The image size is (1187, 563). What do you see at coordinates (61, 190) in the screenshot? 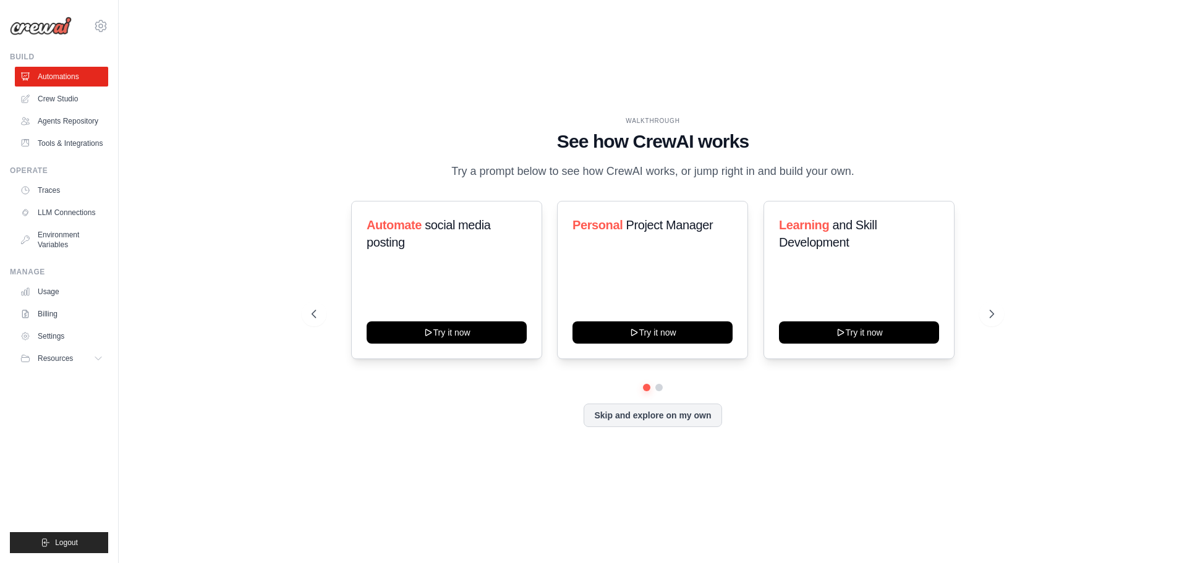
I see `a: Traces` at bounding box center [61, 190].